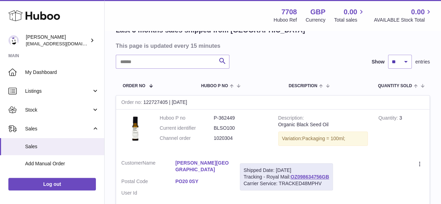  Describe the element at coordinates (52, 184) in the screenshot. I see `a: Log out` at that location.